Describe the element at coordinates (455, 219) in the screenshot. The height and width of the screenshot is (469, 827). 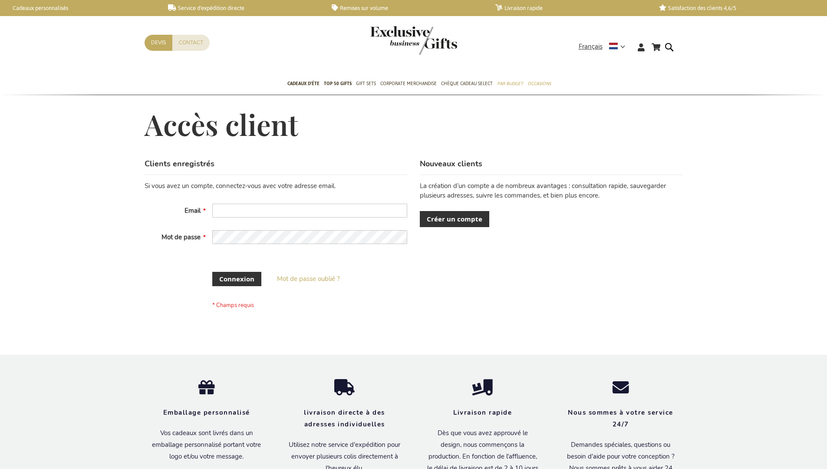
I see `span: Créer un compte` at that location.